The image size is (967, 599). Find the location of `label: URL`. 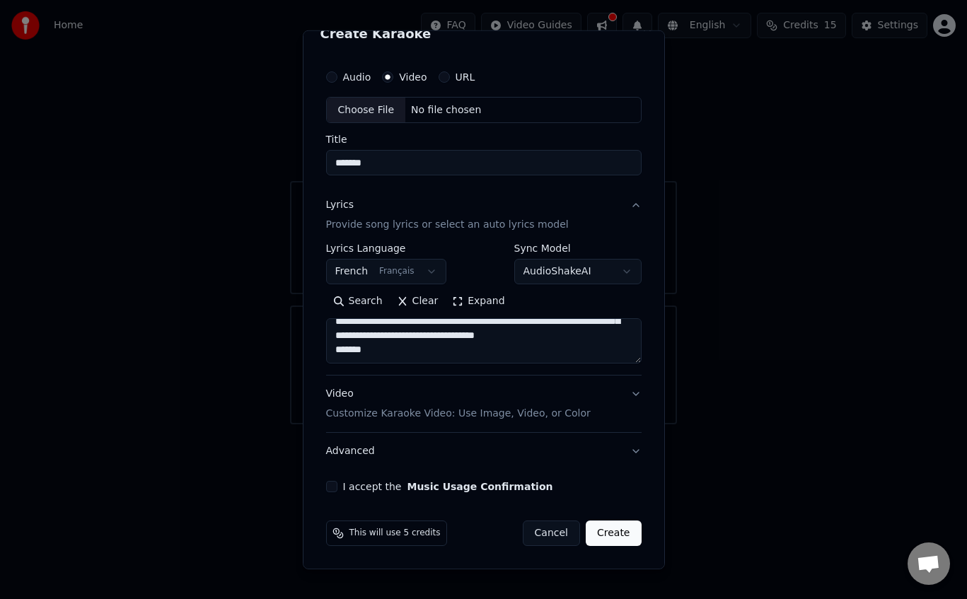

label: URL is located at coordinates (466, 76).